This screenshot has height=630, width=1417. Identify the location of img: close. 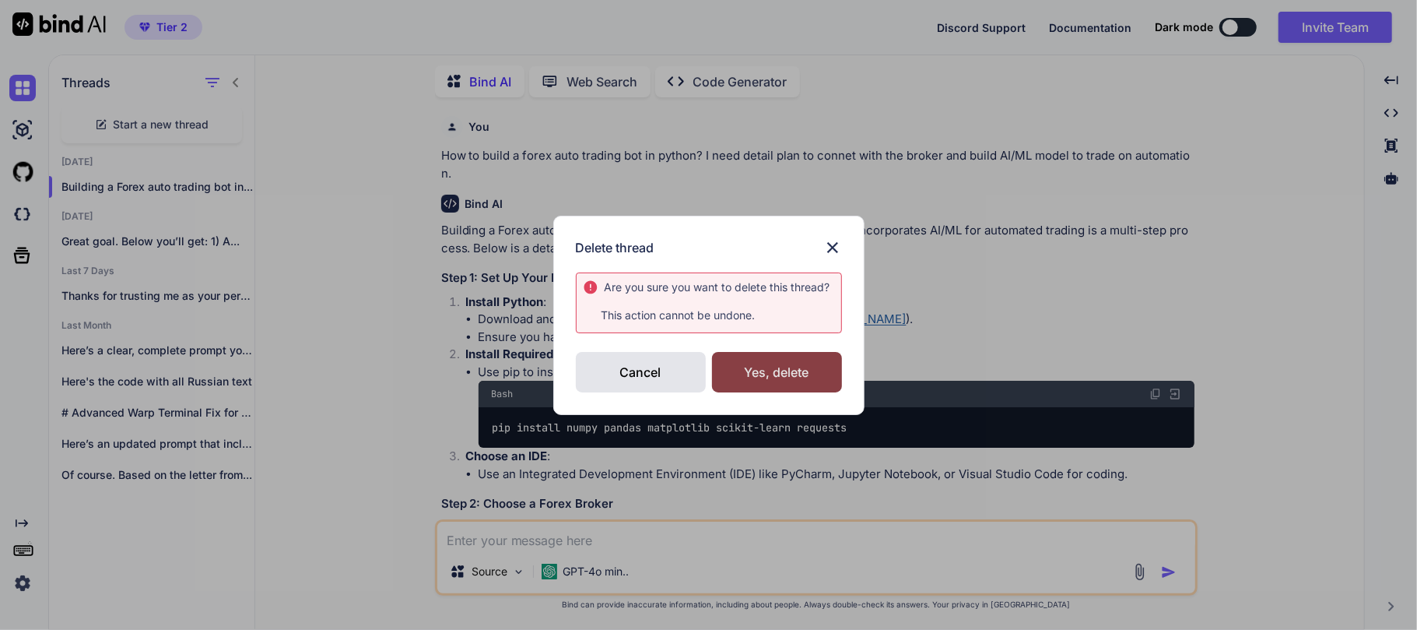
(833, 247).